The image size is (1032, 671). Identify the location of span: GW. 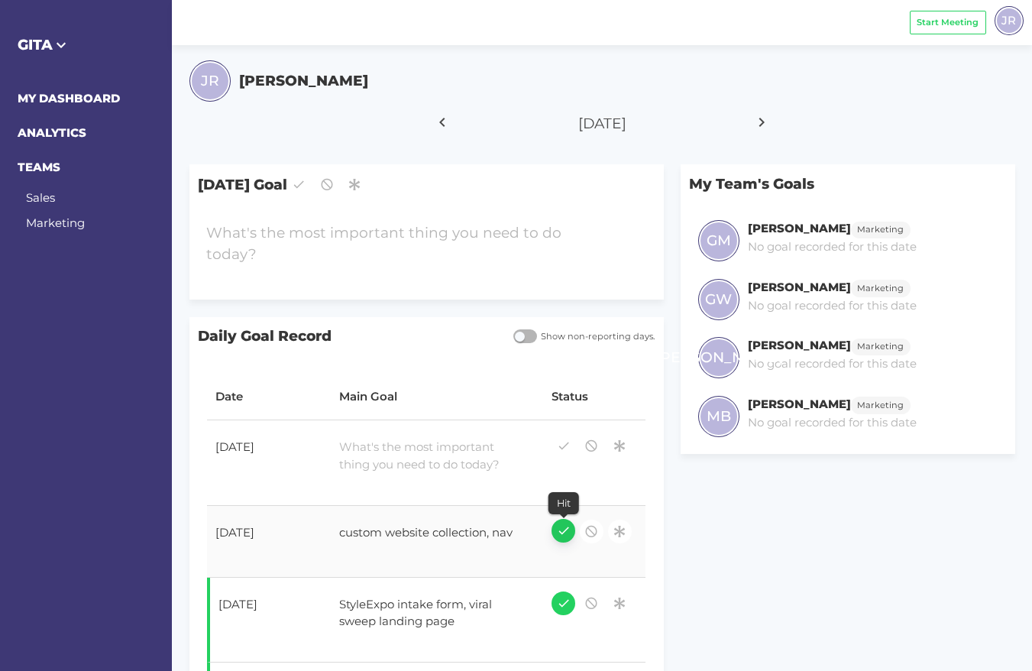
(718, 299).